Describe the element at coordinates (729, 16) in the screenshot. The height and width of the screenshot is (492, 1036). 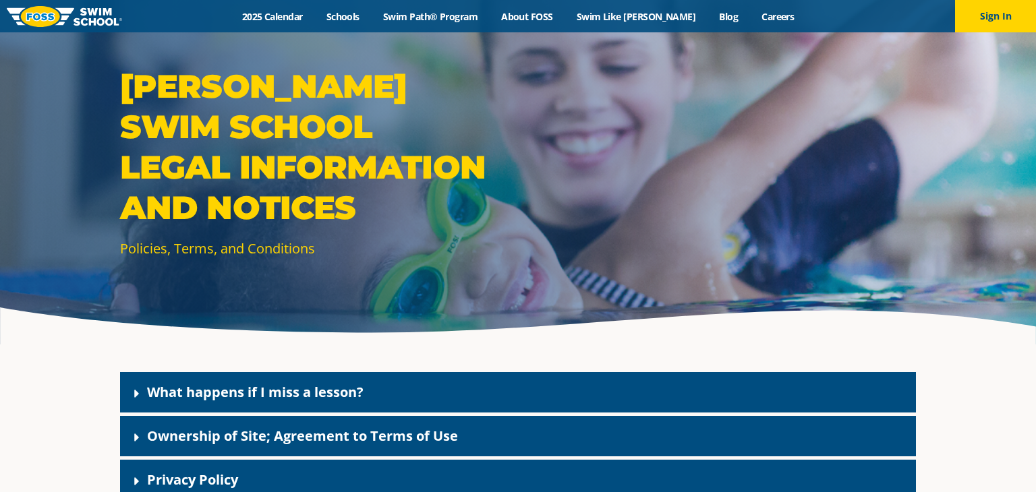
I see `a: Blog` at that location.